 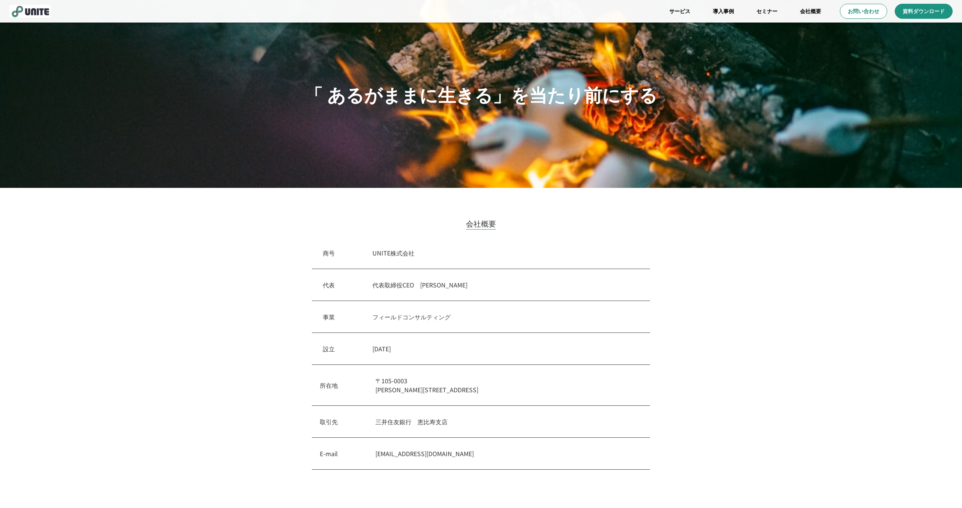 What do you see at coordinates (506, 253) in the screenshot?
I see `p: UNITE株式会社` at bounding box center [506, 253].